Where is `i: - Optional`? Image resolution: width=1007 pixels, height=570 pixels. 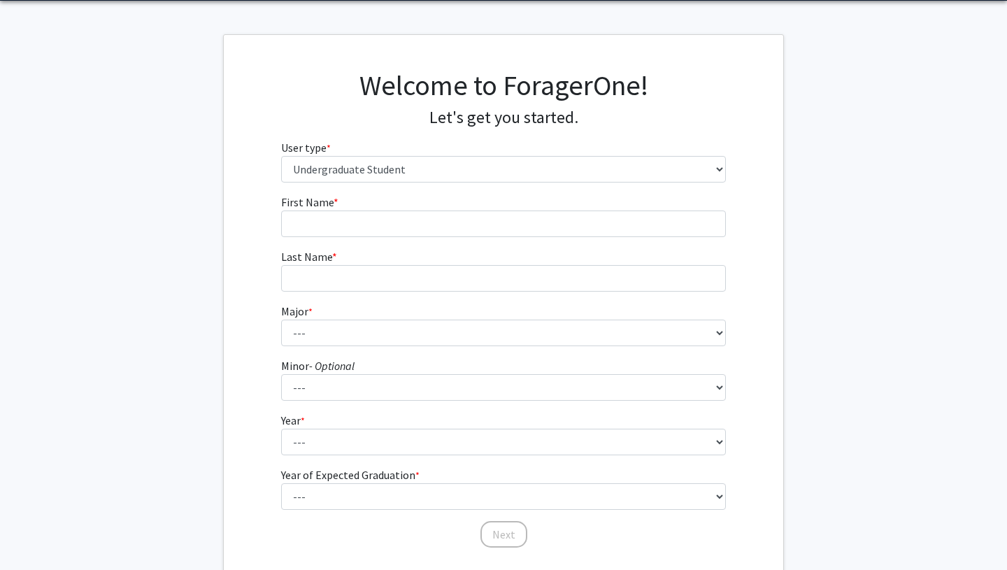
i: - Optional is located at coordinates (331, 366).